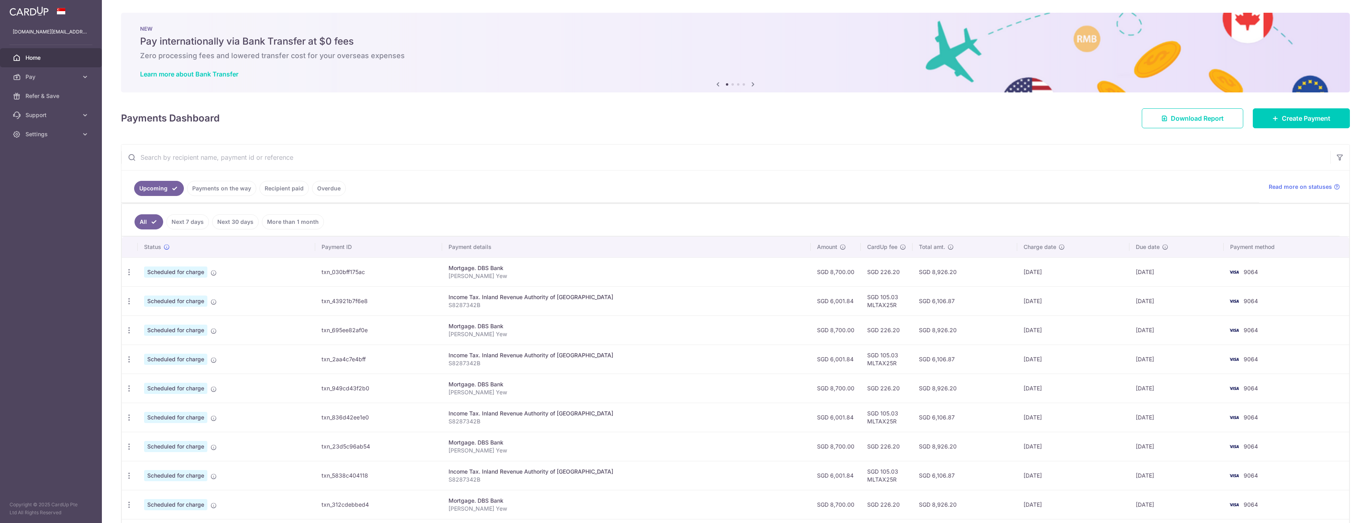 The image size is (1369, 523). Describe the element at coordinates (52, 58) in the screenshot. I see `span: Home` at that location.